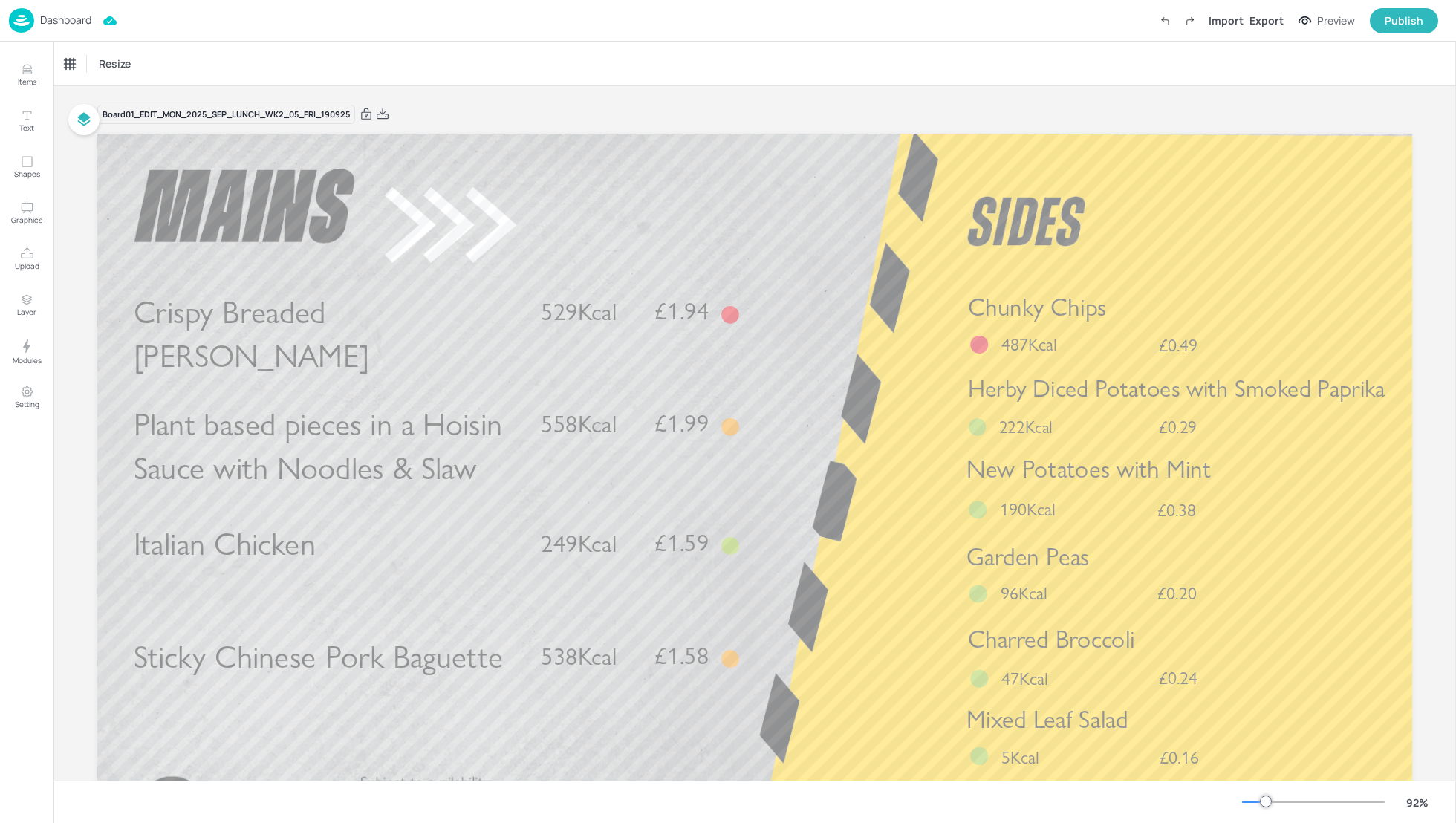  I want to click on span: 96Kcal, so click(1023, 593).